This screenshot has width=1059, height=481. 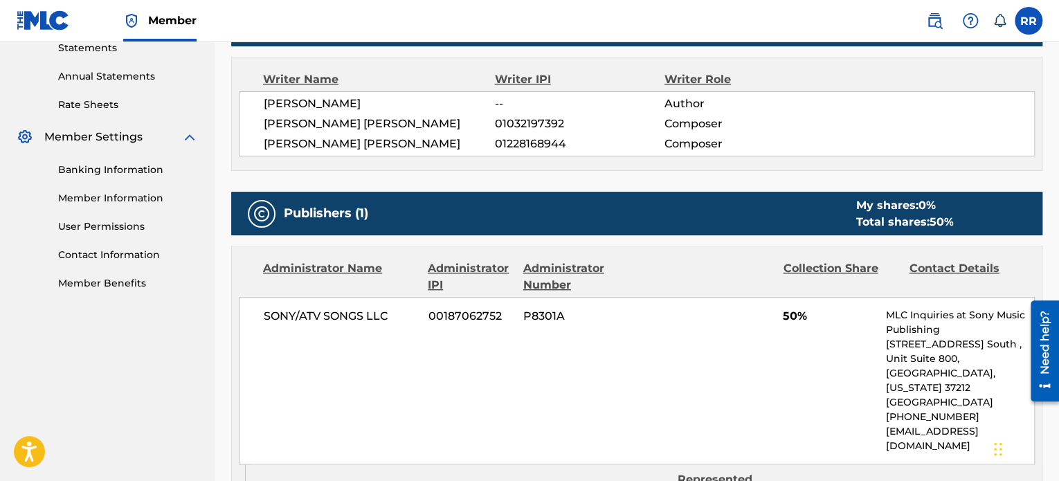 What do you see at coordinates (967, 277) in the screenshot?
I see `div: Contact Details` at bounding box center [967, 277].